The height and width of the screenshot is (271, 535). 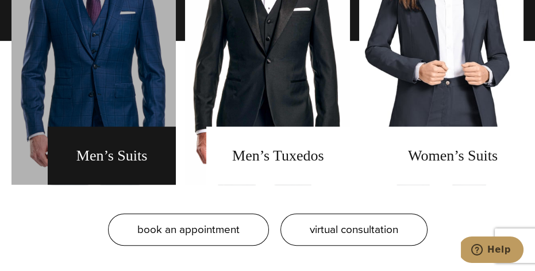 What do you see at coordinates (189, 229) in the screenshot?
I see `a: book an appointment` at bounding box center [189, 229].